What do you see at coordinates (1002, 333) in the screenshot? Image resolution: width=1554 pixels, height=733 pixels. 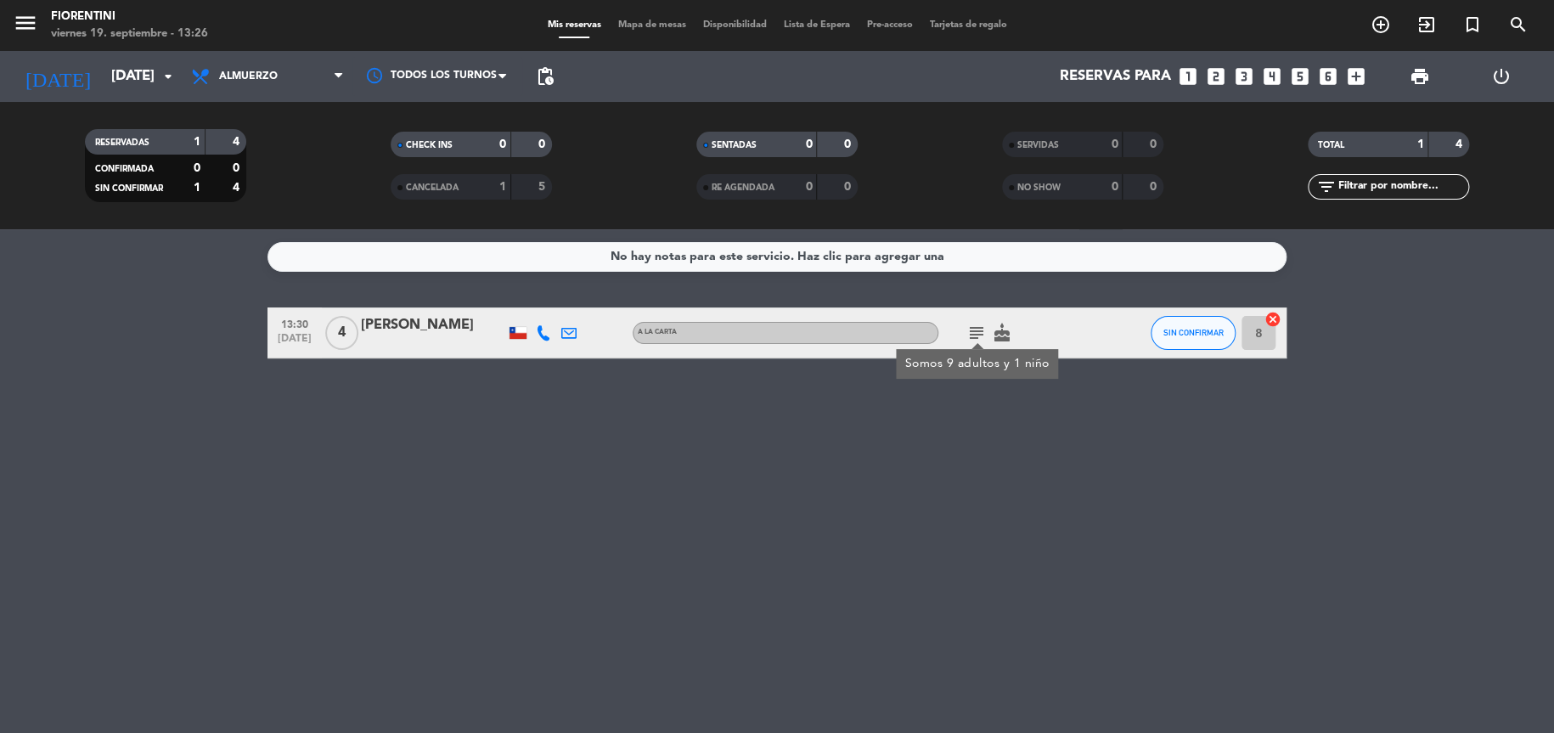 I see `i: cake` at bounding box center [1002, 333].